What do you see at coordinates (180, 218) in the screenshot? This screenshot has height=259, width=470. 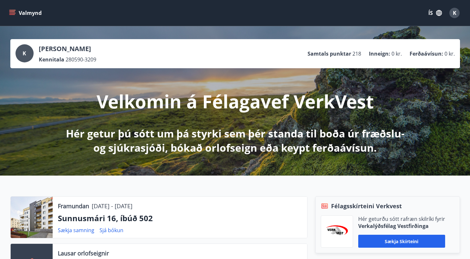 I see `p: Sunnusmári 16, íbúð 502` at bounding box center [180, 218].